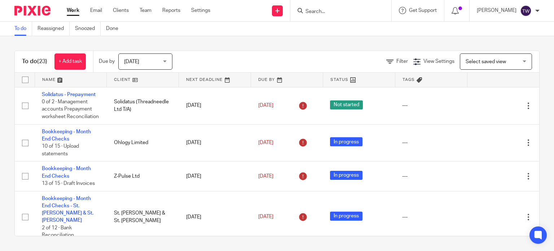  What do you see at coordinates (42, 61) in the screenshot?
I see `span: (23)` at bounding box center [42, 61].